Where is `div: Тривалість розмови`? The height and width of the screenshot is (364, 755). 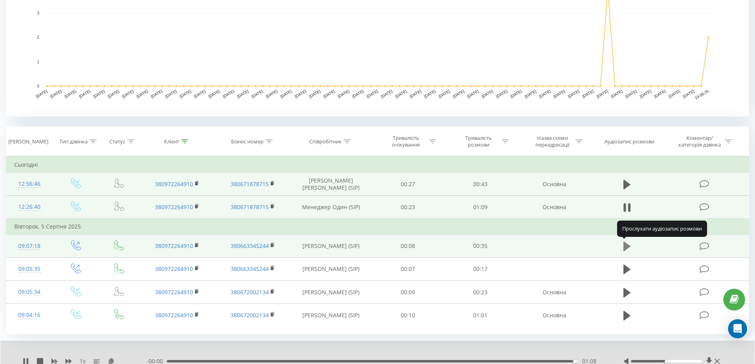 div: Тривалість розмови is located at coordinates (478, 142).